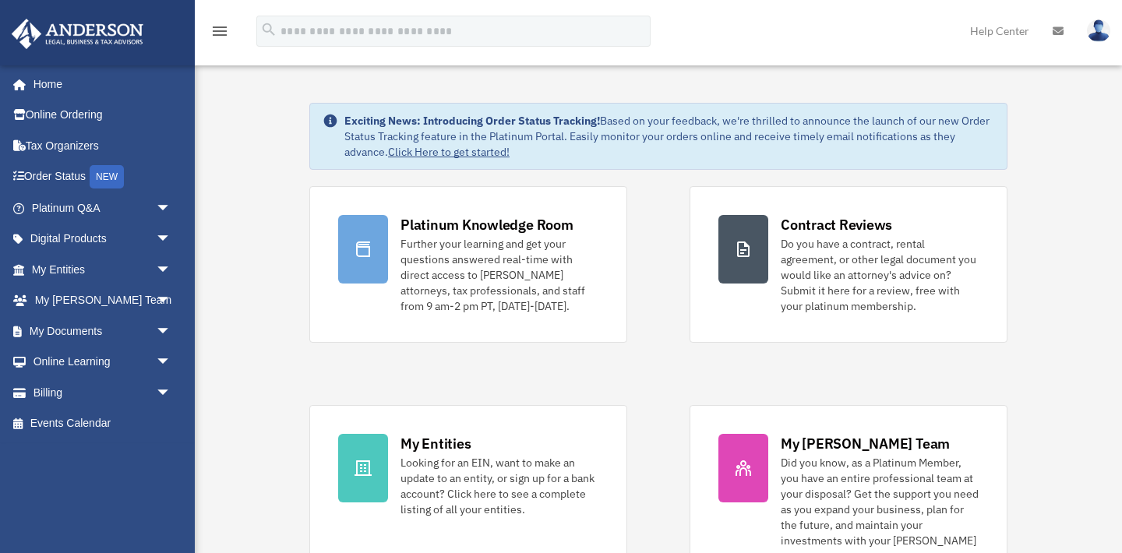 The image size is (1122, 553). Describe the element at coordinates (880, 275) in the screenshot. I see `div: Do you have a contract, rental agreement, or other legal document you would like an attorney's ad...` at that location.